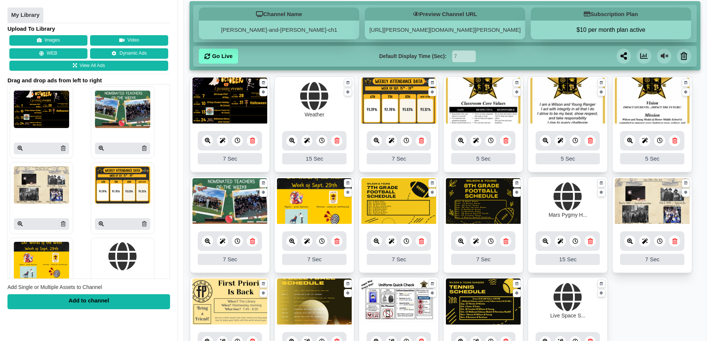  What do you see at coordinates (129, 54) in the screenshot?
I see `a: Dynamic Ads` at bounding box center [129, 54].